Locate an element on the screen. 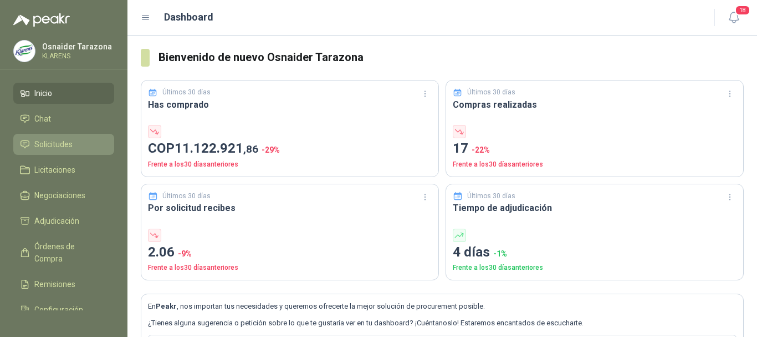  span: 11.122.921 is located at coordinates (216, 148).